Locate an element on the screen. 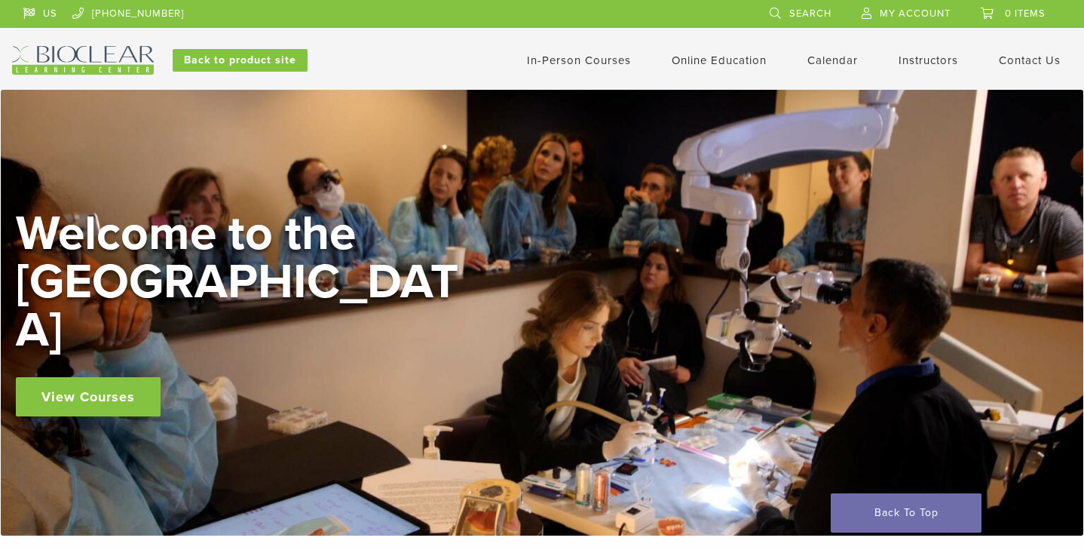 The width and height of the screenshot is (1084, 550). a: Instructors is located at coordinates (928, 60).